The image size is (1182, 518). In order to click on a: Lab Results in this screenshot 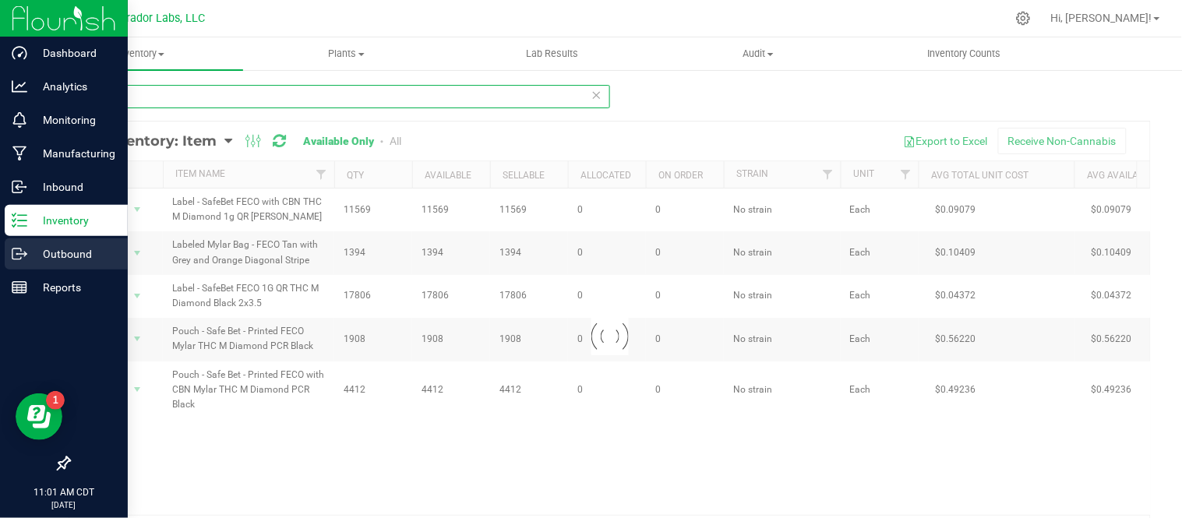, I will do `click(552, 54)`.